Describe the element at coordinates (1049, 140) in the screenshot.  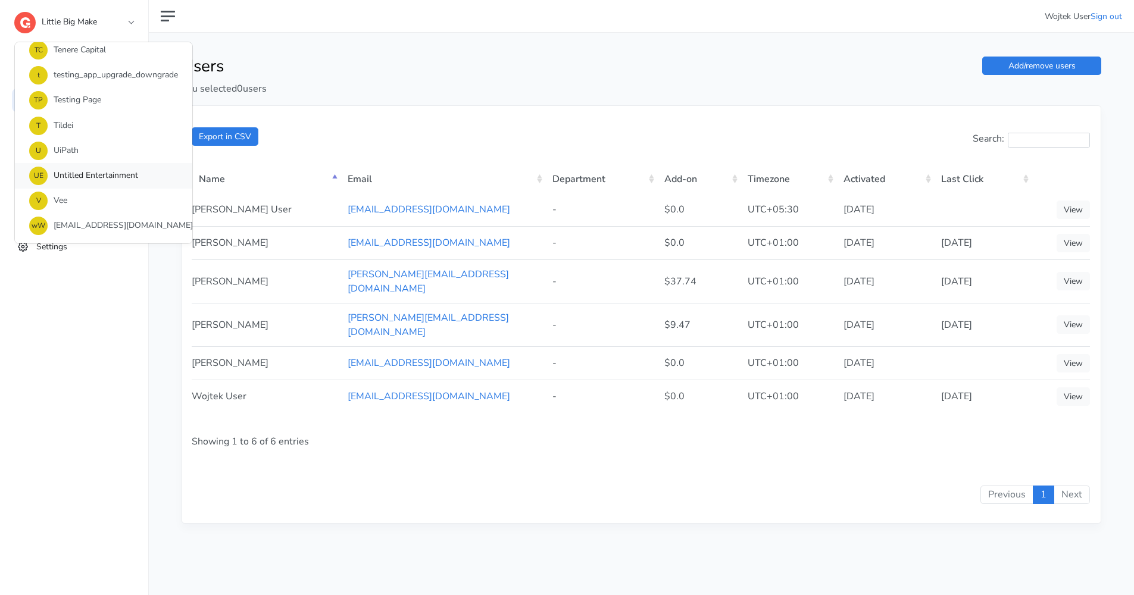
I see `input: Search:` at that location.